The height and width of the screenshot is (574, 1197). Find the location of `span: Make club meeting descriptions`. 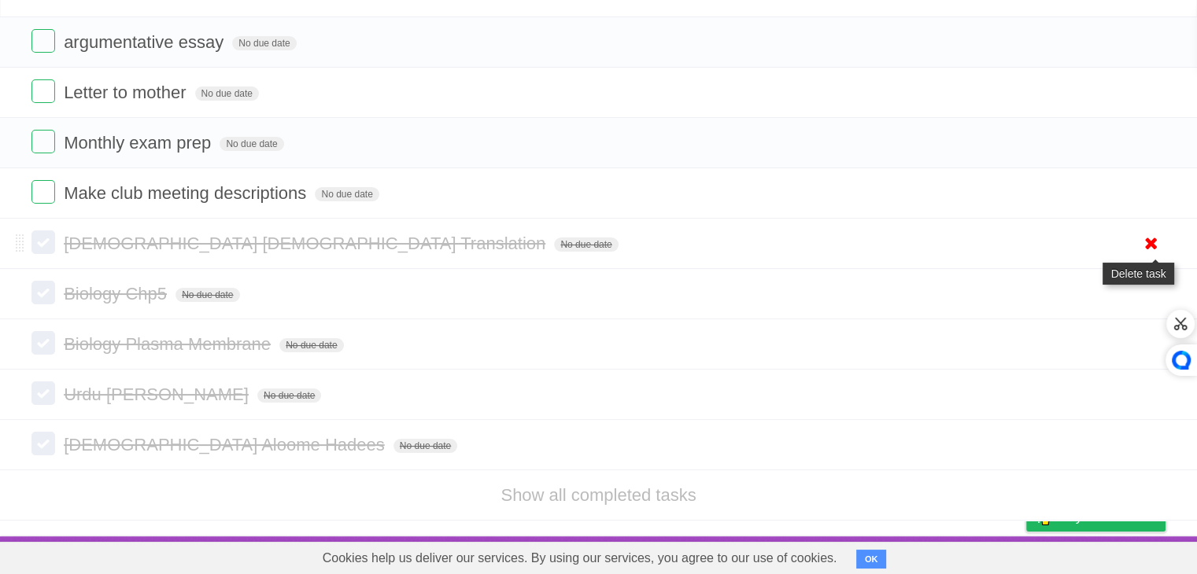

span: Make club meeting descriptions is located at coordinates (186, 193).